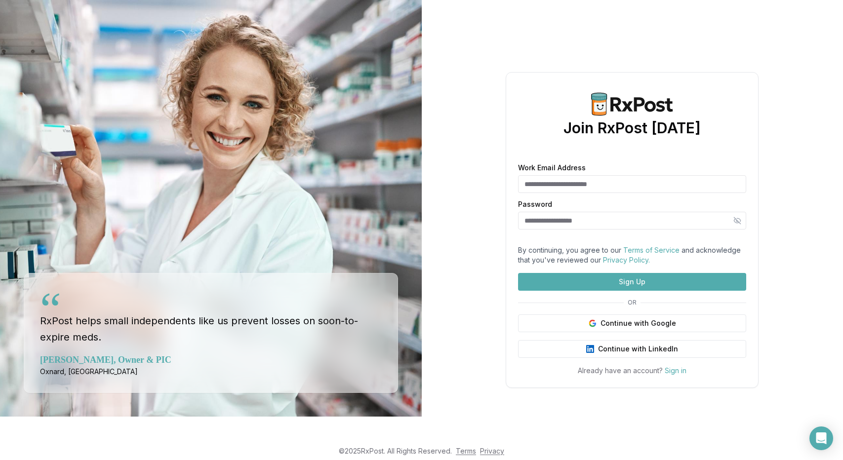 This screenshot has width=843, height=460. Describe the element at coordinates (593, 323) in the screenshot. I see `img: Google` at that location.